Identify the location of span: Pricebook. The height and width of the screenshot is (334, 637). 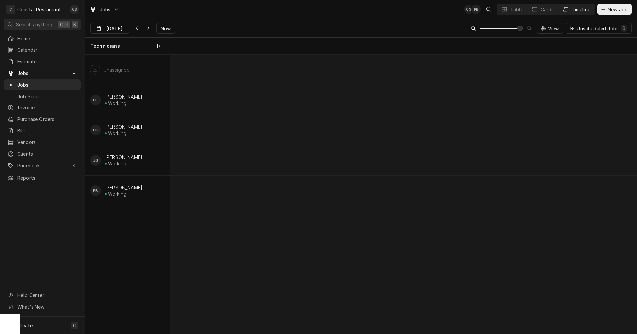
(42, 165).